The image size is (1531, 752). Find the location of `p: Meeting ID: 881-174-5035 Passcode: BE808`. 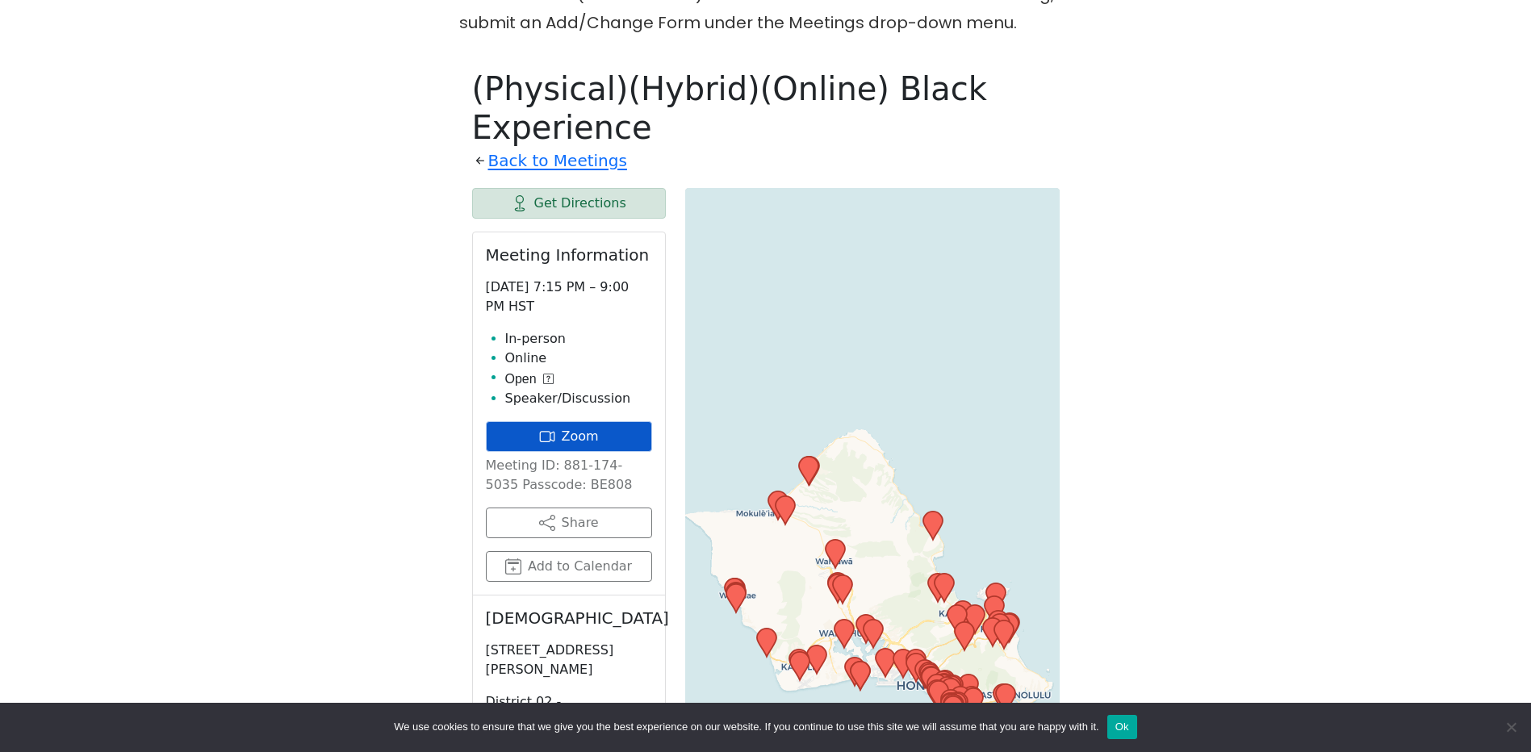

p: Meeting ID: 881-174-5035 Passcode: BE808 is located at coordinates (569, 475).